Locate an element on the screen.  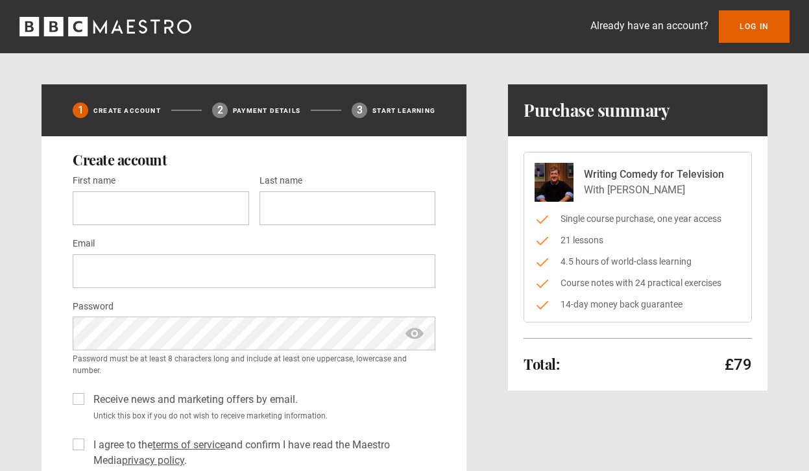
li: Single course purchase, one year access is located at coordinates (637, 219).